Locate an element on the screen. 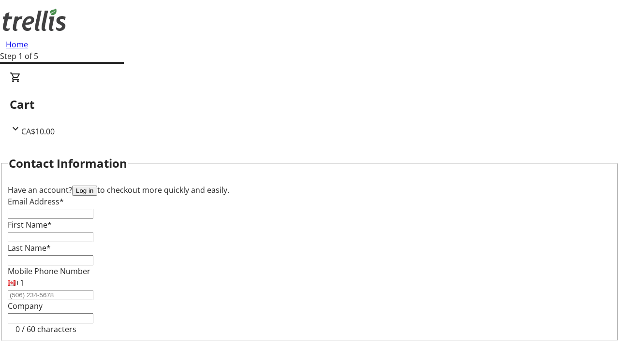  label: Last Name* is located at coordinates (29, 248).